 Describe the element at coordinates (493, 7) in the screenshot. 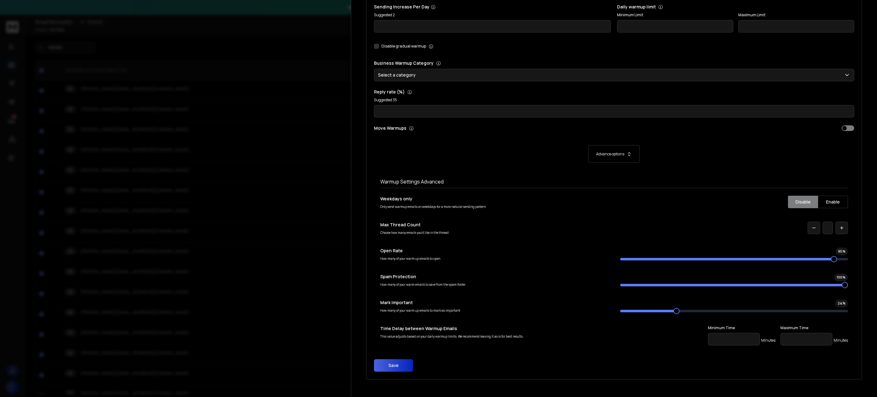

I see `p: Sending Increase Per Day` at that location.